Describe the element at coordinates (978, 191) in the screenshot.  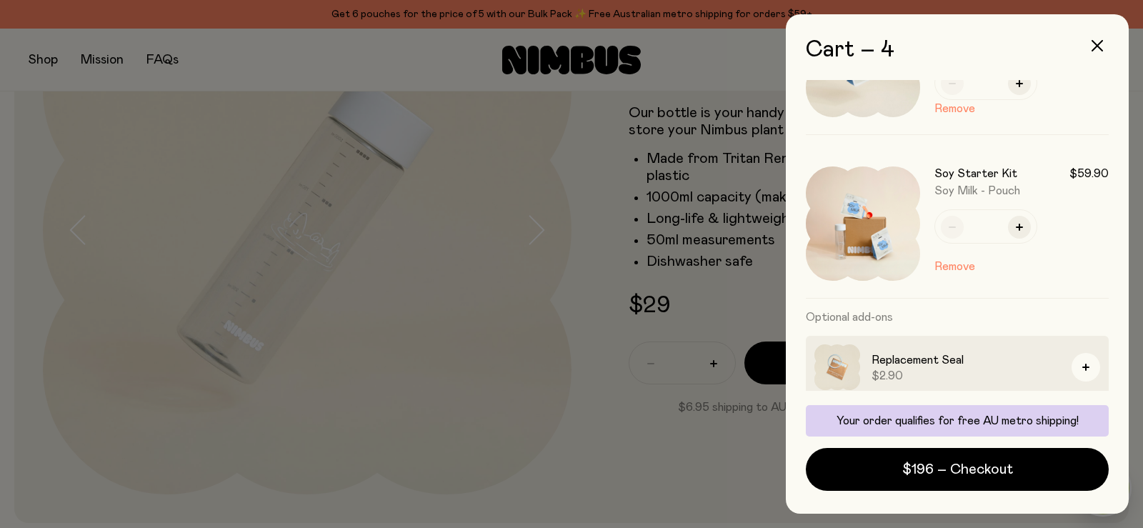
I see `span: Soy Milk - Pouch` at that location.